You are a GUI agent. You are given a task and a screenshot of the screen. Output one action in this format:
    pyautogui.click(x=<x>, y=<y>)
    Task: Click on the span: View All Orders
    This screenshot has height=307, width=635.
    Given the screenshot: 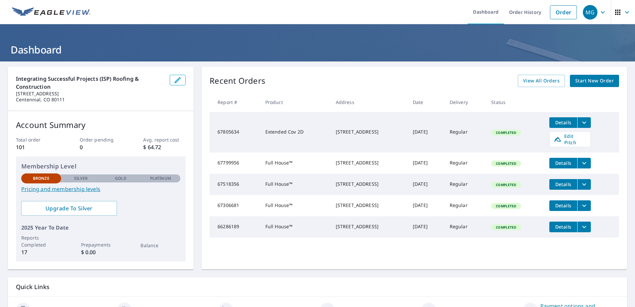 What is the action you would take?
    pyautogui.click(x=541, y=81)
    